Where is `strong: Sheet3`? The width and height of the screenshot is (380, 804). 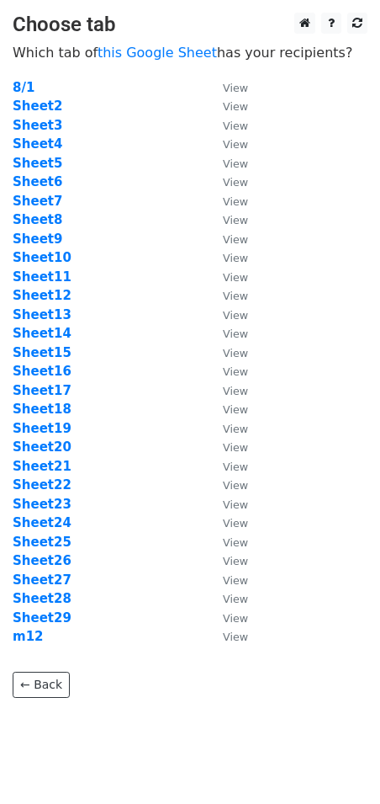
strong: Sheet3 is located at coordinates (37, 125).